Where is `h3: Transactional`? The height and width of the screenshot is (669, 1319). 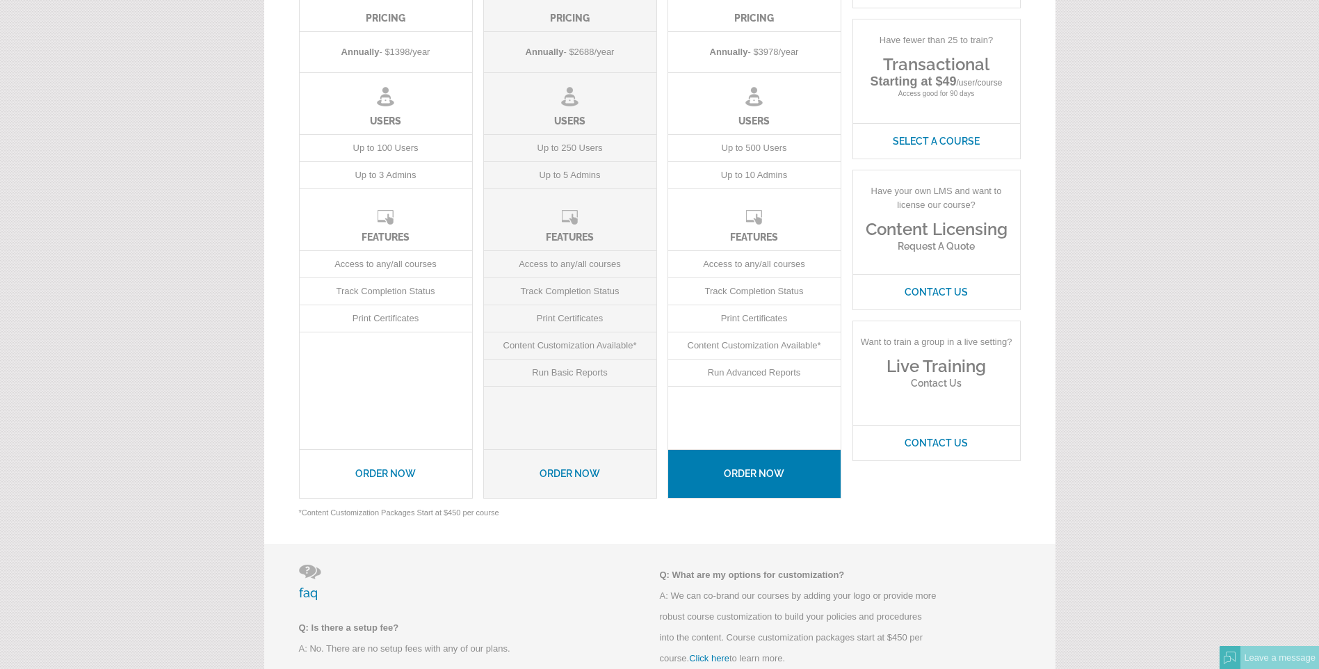 h3: Transactional is located at coordinates (937, 64).